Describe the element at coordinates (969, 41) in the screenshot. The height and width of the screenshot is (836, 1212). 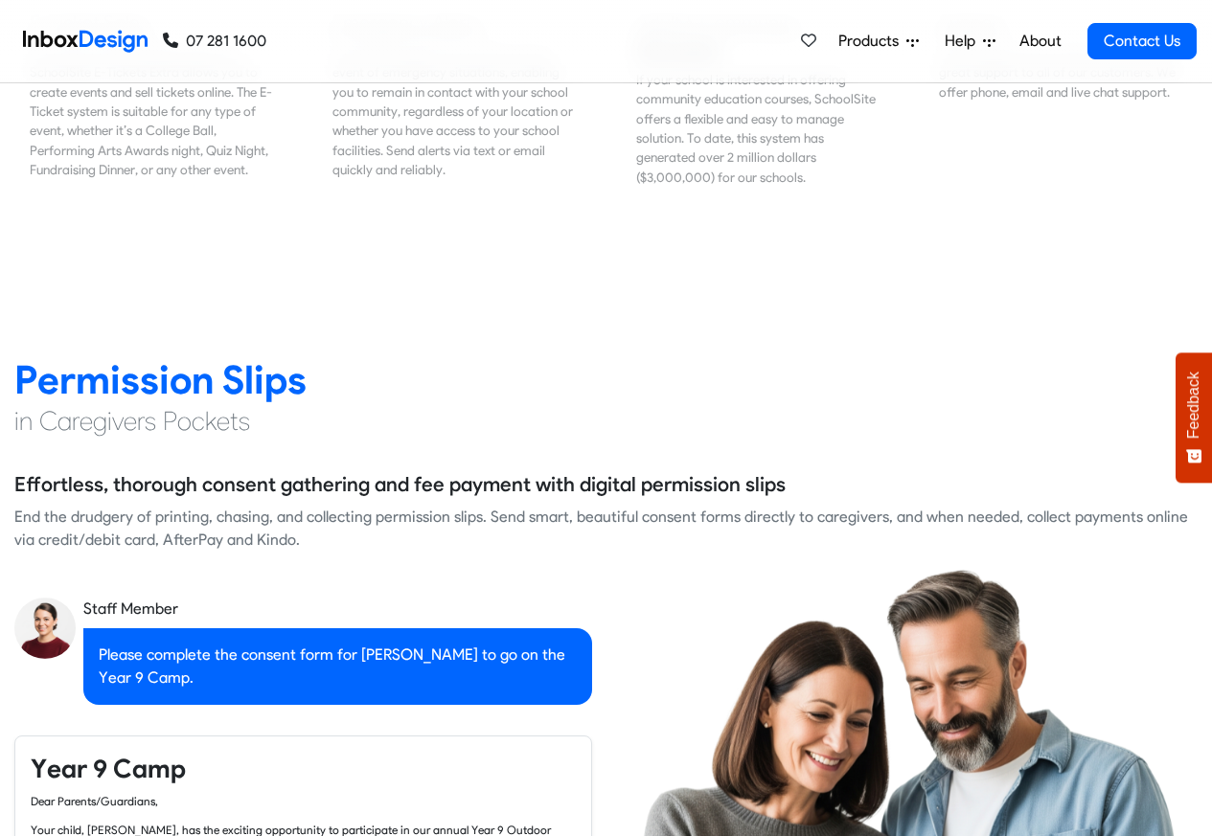
I see `a: Help` at that location.